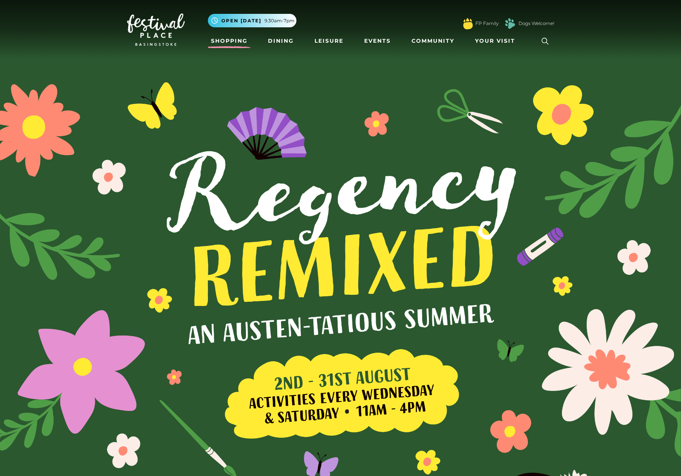 This screenshot has width=681, height=476. I want to click on a: FP Family, so click(487, 23).